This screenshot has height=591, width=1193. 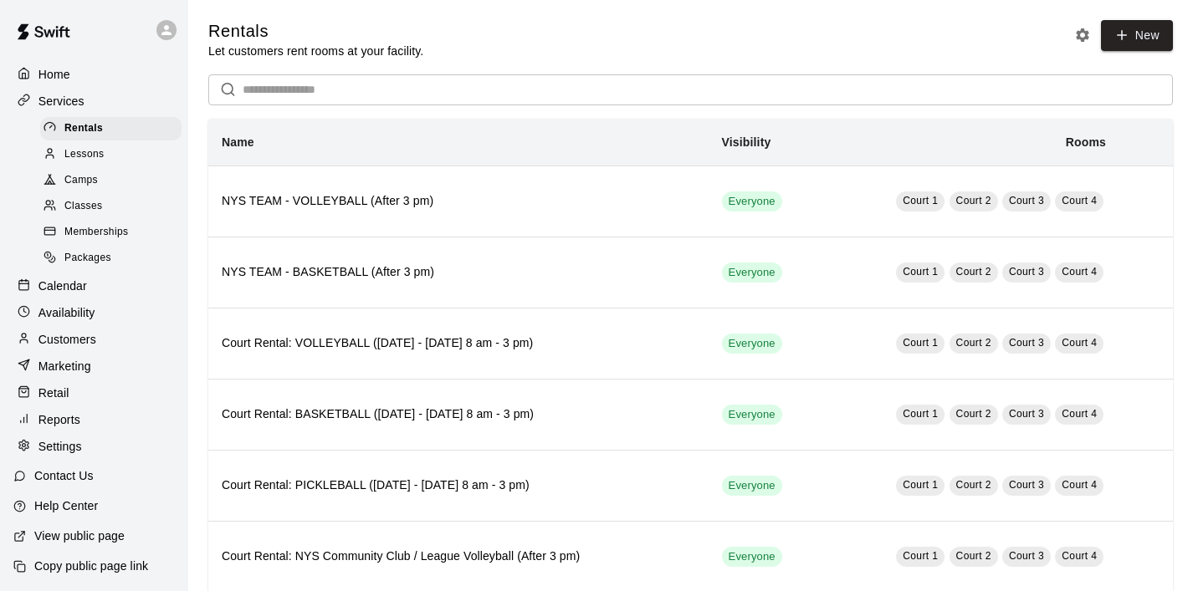 I want to click on a: Availability, so click(x=94, y=313).